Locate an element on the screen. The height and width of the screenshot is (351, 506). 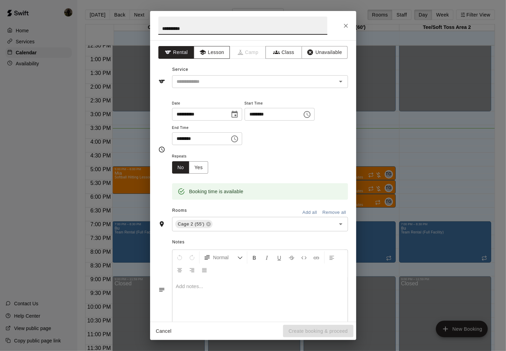
div: outlined button group is located at coordinates (190, 167).